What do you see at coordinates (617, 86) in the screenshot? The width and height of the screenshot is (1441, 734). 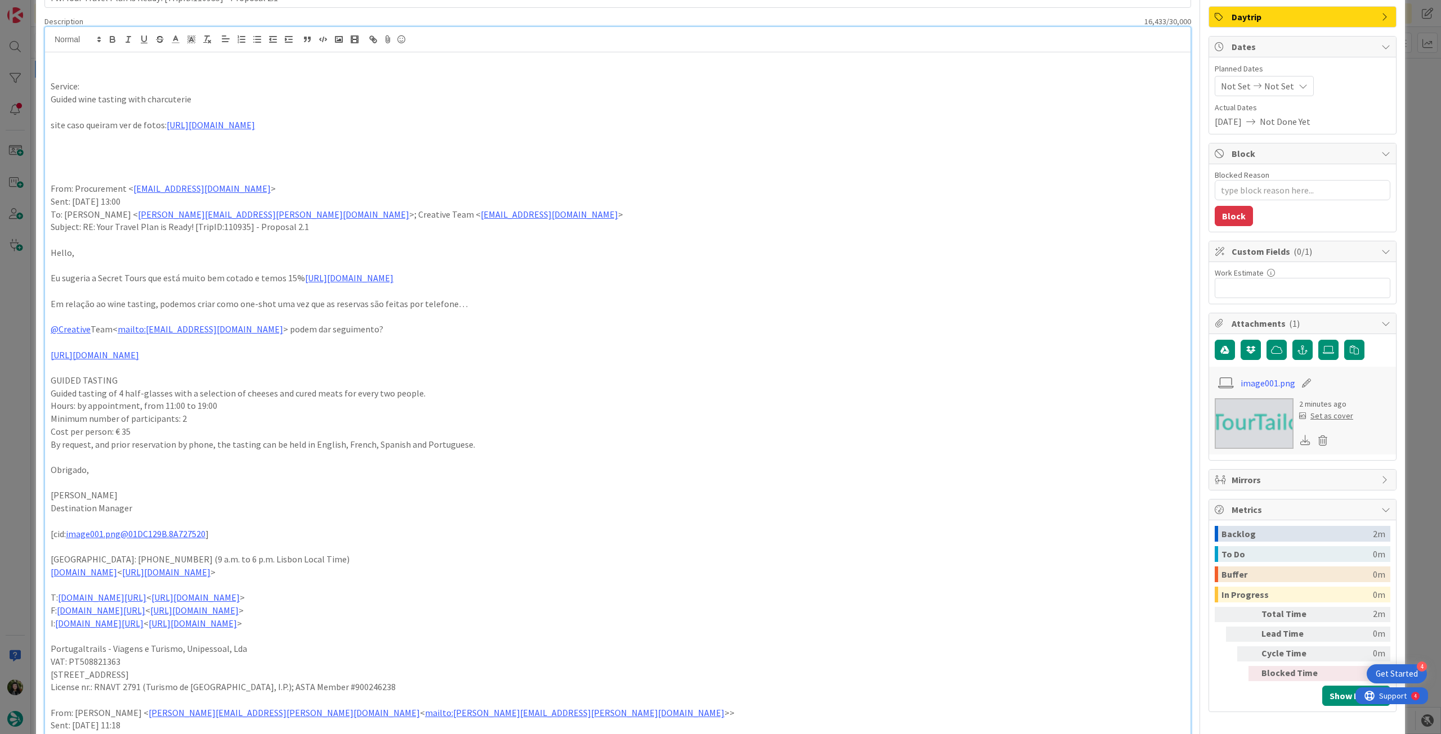 I see `p: Service:` at bounding box center [617, 86].